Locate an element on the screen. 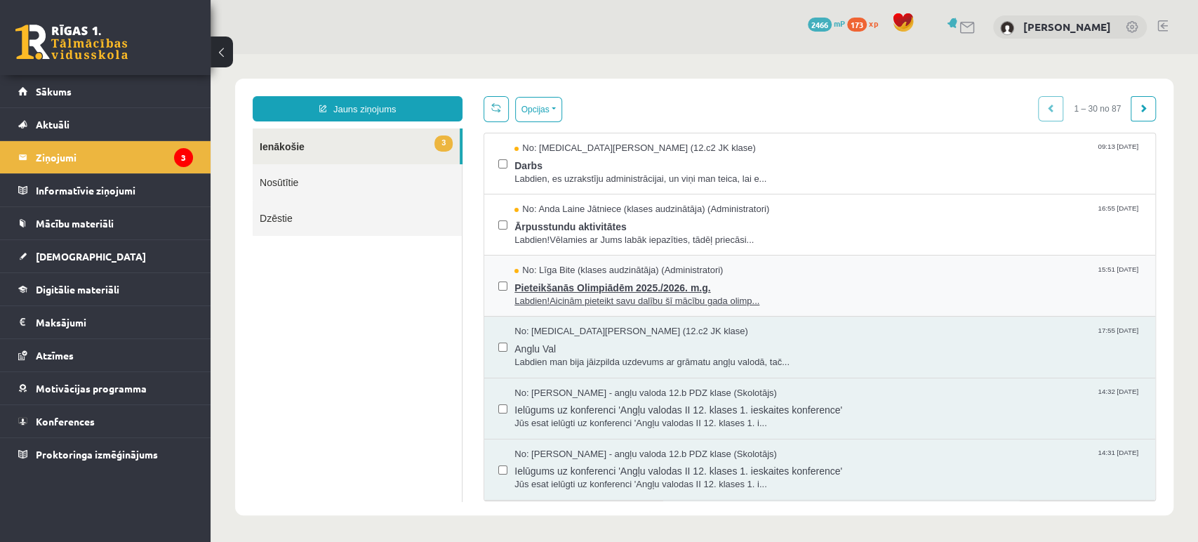  a: Konferences is located at coordinates (105, 421).